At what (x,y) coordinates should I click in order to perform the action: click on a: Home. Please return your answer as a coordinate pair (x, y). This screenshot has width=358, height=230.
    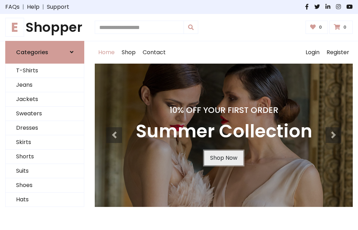
    Looking at the image, I should click on (106, 52).